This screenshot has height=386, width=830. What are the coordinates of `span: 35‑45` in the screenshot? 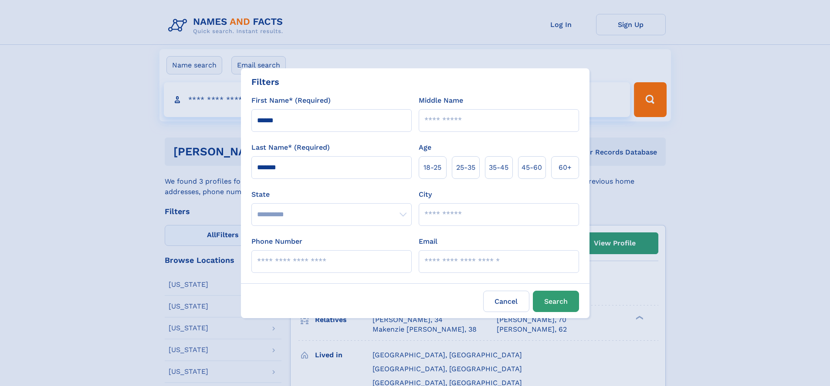 It's located at (498, 168).